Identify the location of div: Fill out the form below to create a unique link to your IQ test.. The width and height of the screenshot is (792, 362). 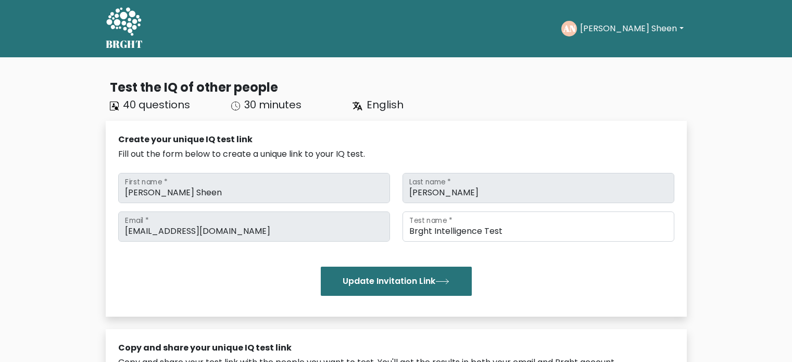
(396, 154).